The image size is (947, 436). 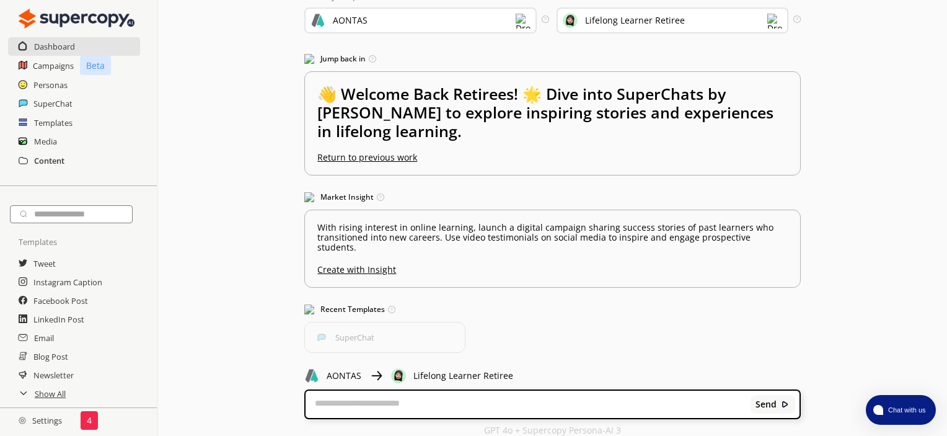 What do you see at coordinates (89, 420) in the screenshot?
I see `p: 4` at bounding box center [89, 420].